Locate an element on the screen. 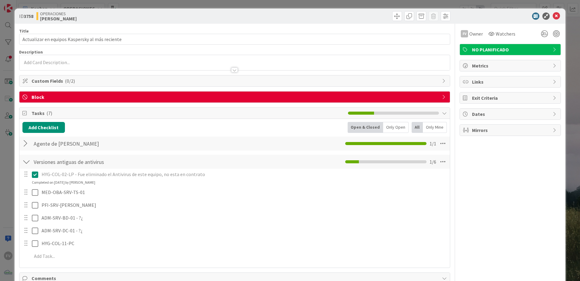  p: ADM-SRV-DC-01 - ?¿ is located at coordinates (244, 230).